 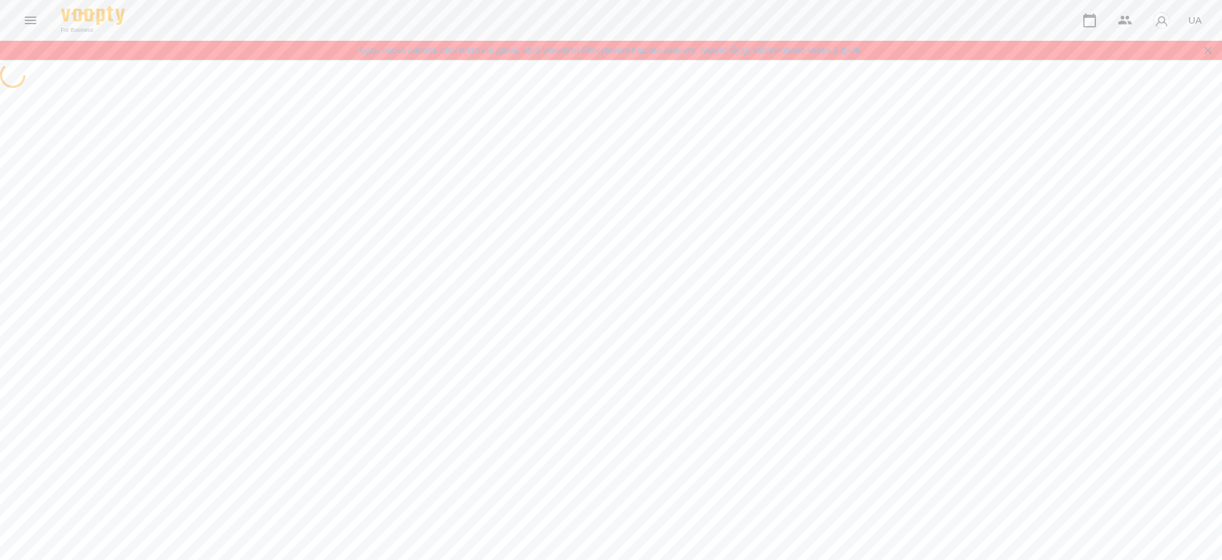 I want to click on button: Закрити сповіщення, so click(x=1208, y=50).